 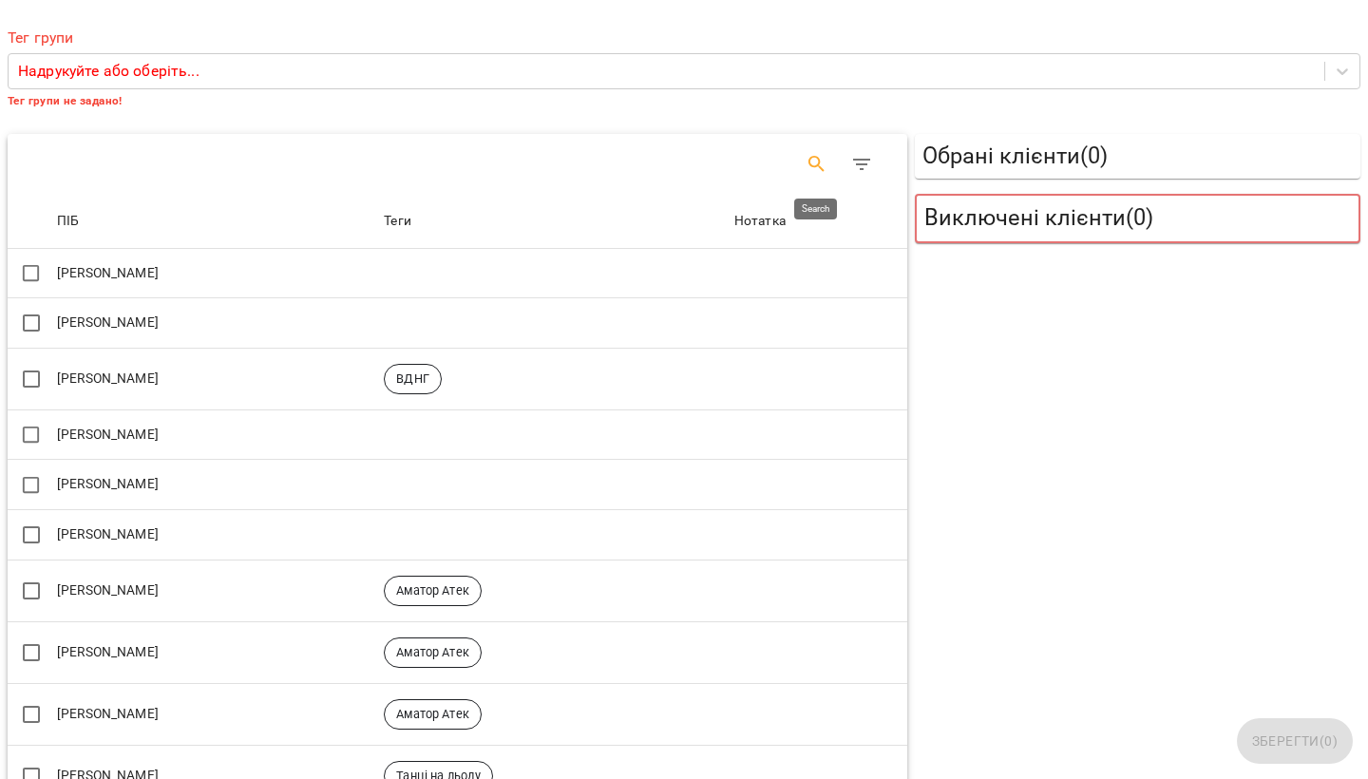 What do you see at coordinates (217, 221) in the screenshot?
I see `span: ПІБ` at bounding box center [217, 221].